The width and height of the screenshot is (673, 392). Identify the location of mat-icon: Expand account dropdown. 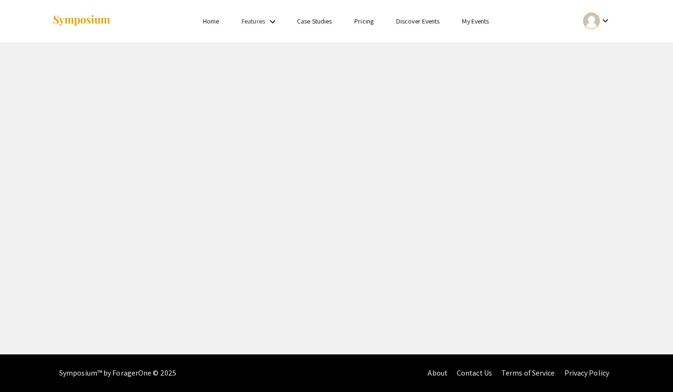
(605, 21).